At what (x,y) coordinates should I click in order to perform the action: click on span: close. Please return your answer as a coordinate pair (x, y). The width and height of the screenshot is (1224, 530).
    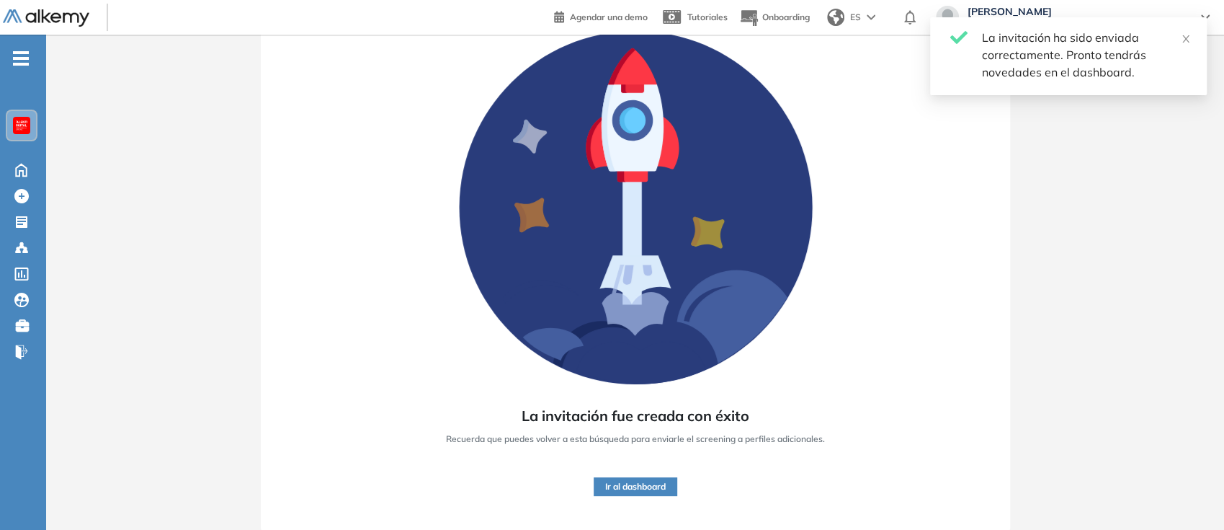
    Looking at the image, I should click on (1186, 39).